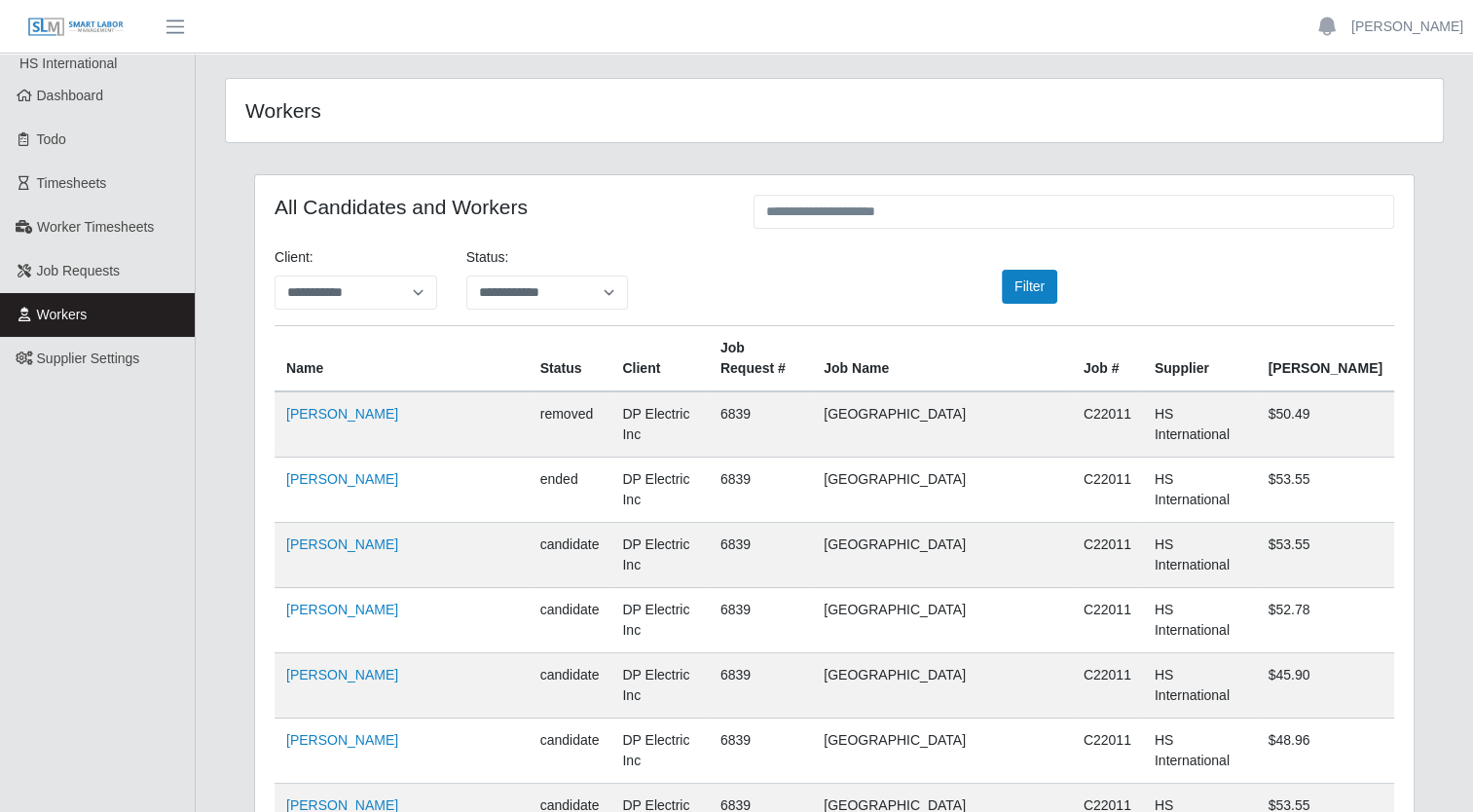  What do you see at coordinates (942, 359) in the screenshot?
I see `th: Job Name` at bounding box center [942, 359].